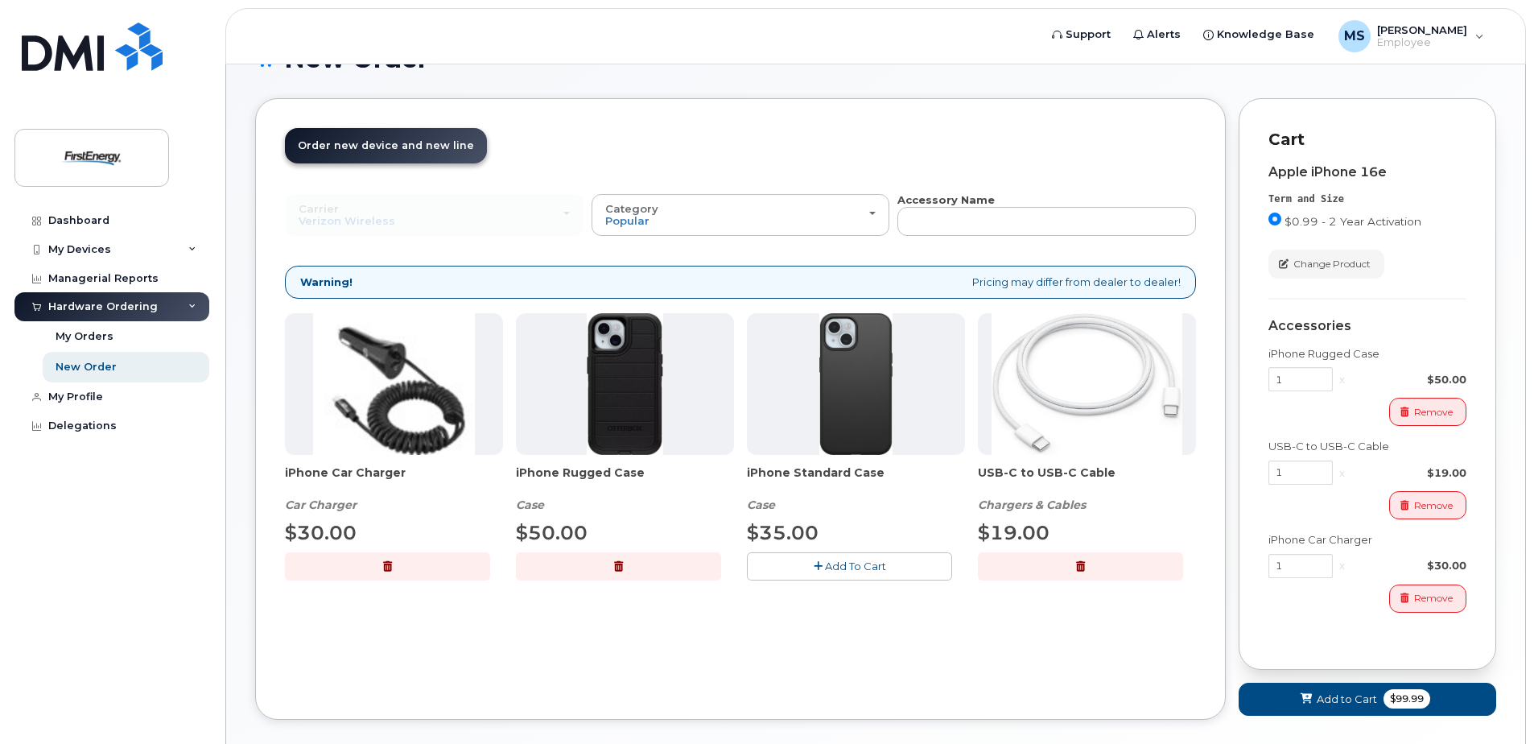  What do you see at coordinates (1368, 699) in the screenshot?
I see `button: Add to Cart $99.99` at bounding box center [1368, 699].